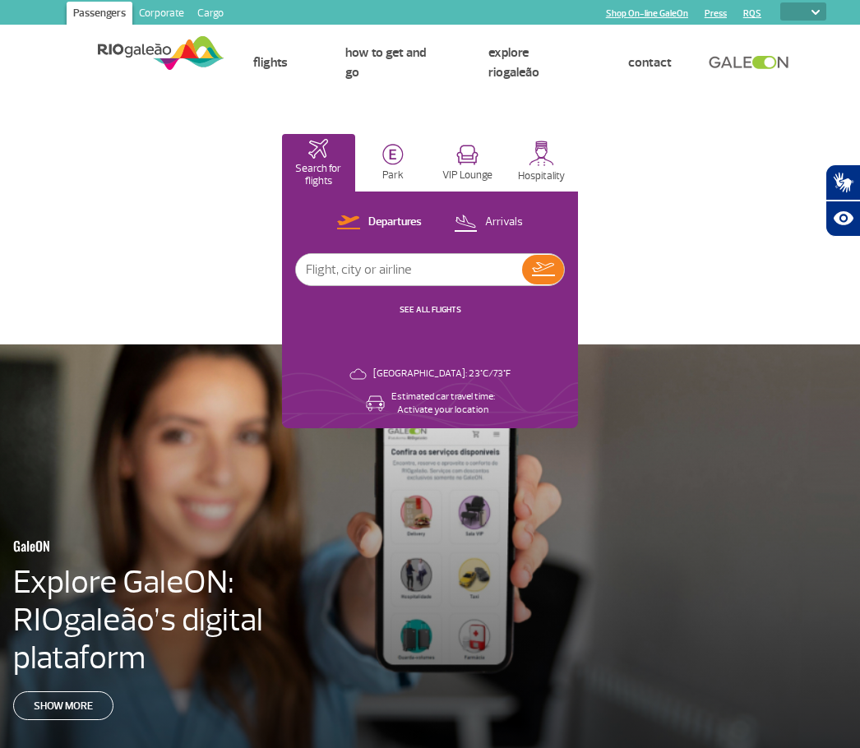 The image size is (860, 748). Describe the element at coordinates (386, 63) in the screenshot. I see `a: How to get and go` at that location.